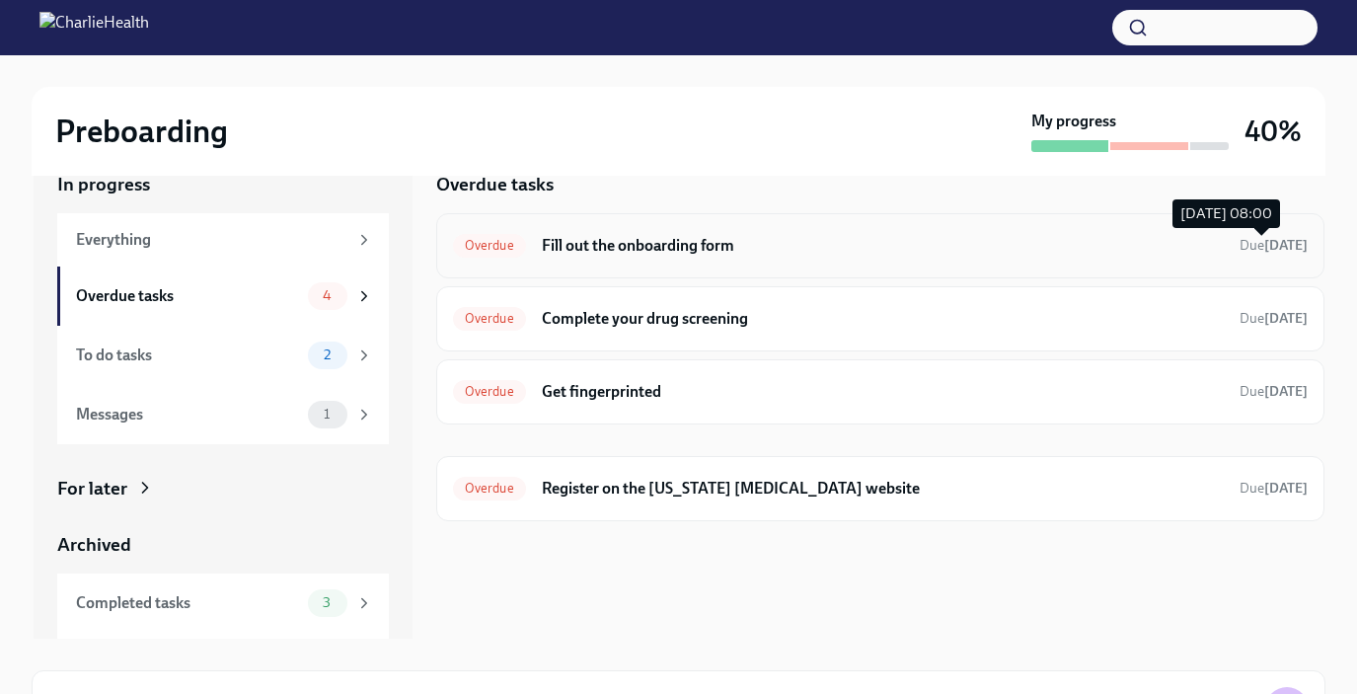 This screenshot has width=1357, height=694. What do you see at coordinates (211, 240) in the screenshot?
I see `div: Everything` at bounding box center [211, 240].